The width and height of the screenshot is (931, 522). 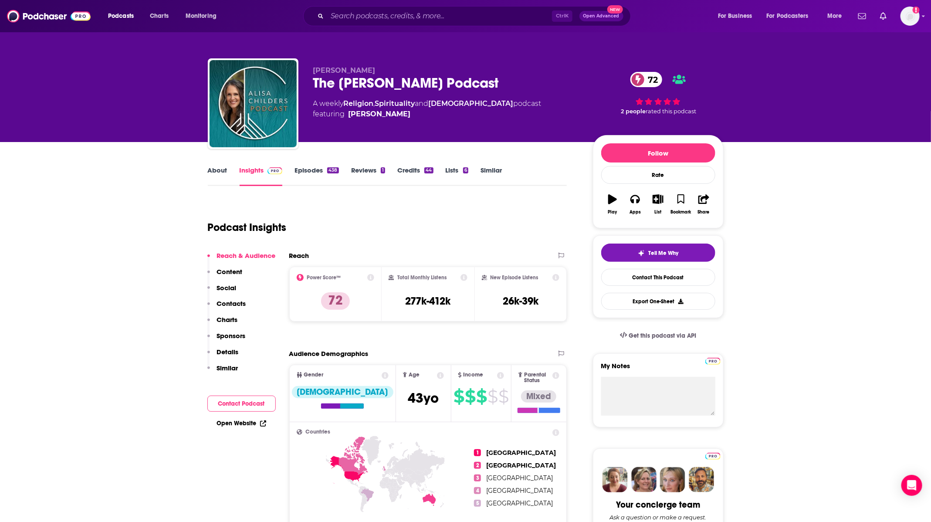 What do you see at coordinates (324, 277) in the screenshot?
I see `h2: Power Score™` at bounding box center [324, 277].